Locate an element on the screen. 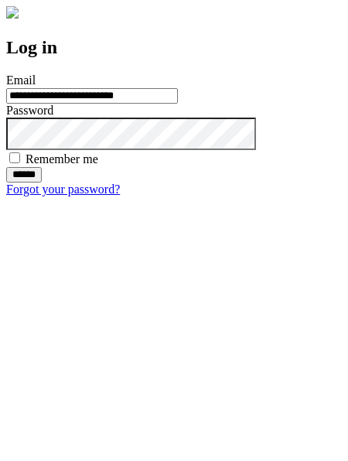 The image size is (348, 461). label: Email is located at coordinates (21, 80).